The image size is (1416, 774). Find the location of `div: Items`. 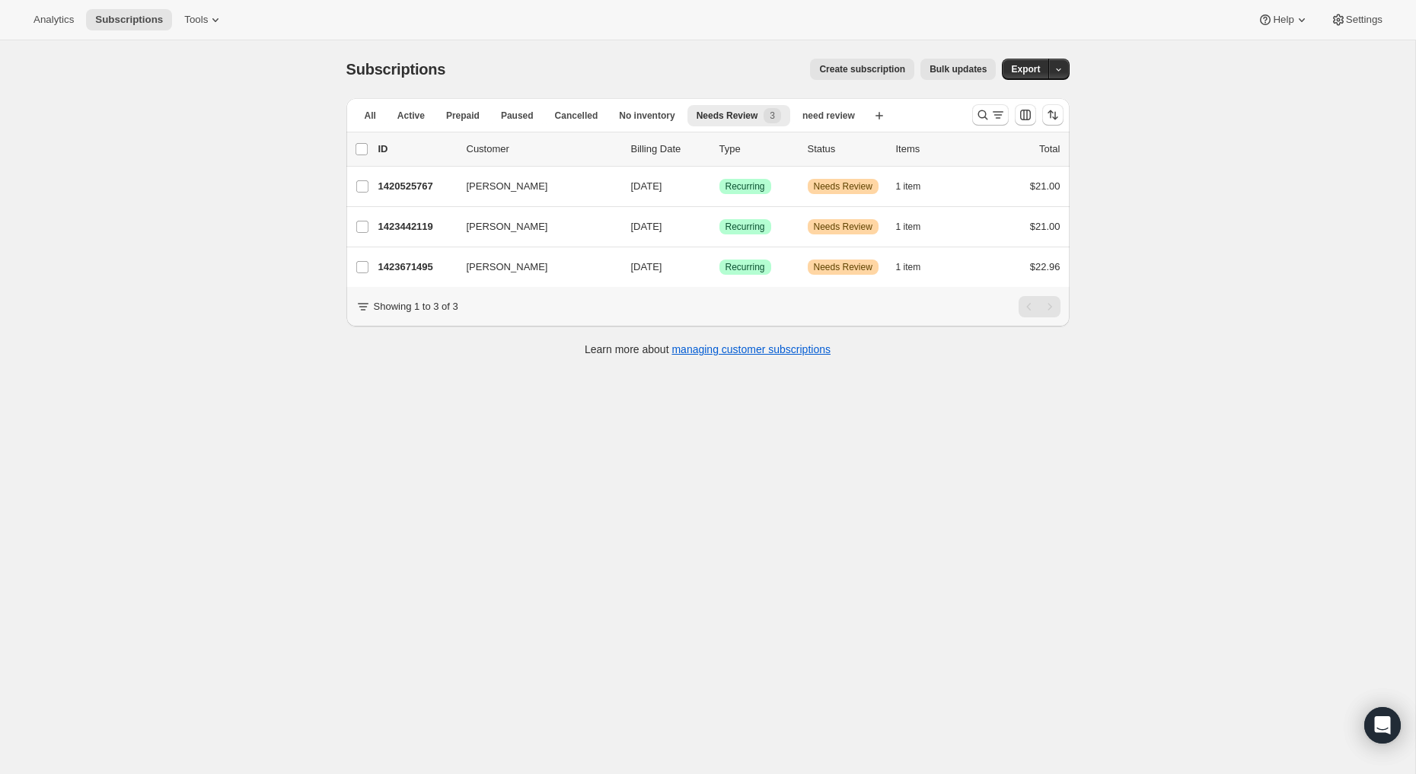

div: Items is located at coordinates (934, 149).